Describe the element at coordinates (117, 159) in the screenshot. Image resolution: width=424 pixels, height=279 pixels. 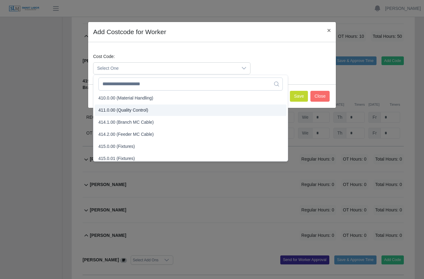
I see `span: 415.0.01 (Fixtures)` at that location.